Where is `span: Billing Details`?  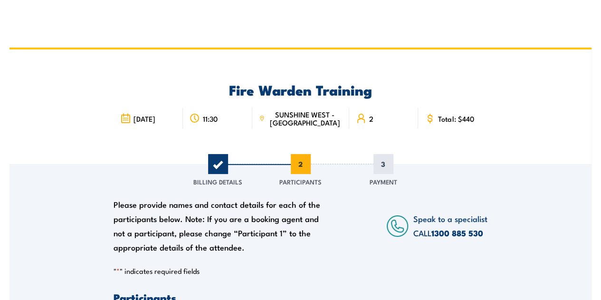 span: Billing Details is located at coordinates (218, 182).